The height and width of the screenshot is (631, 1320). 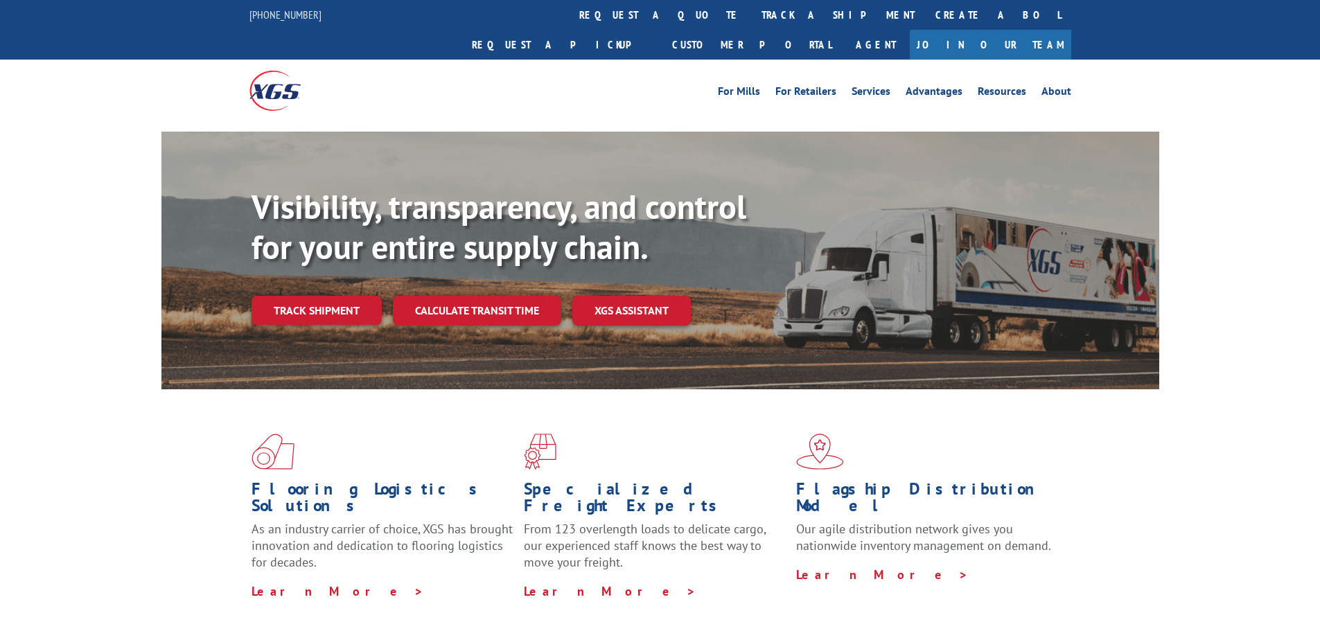 I want to click on a: Advantages, so click(x=934, y=94).